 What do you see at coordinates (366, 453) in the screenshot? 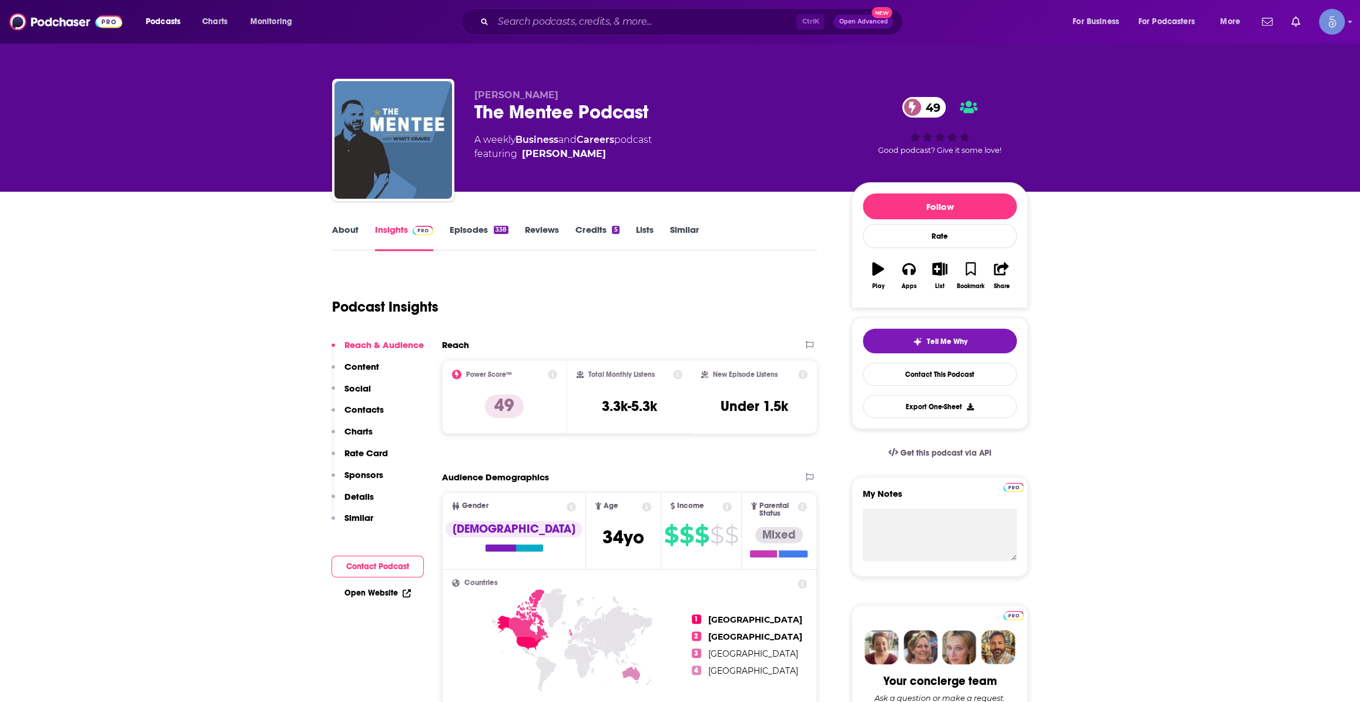
I see `p: Rate Card` at bounding box center [366, 453].